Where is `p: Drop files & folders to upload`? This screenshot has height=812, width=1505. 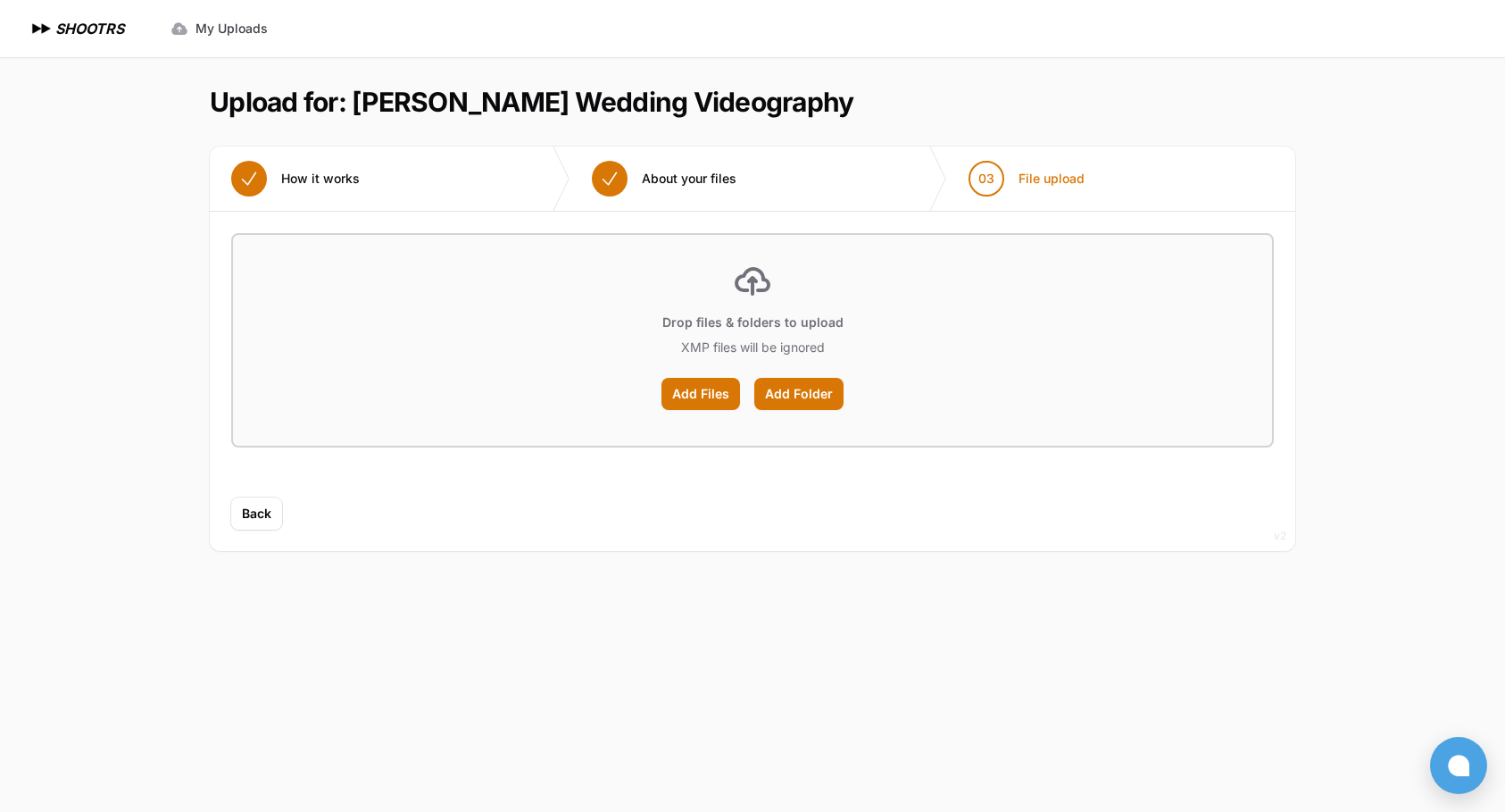
p: Drop files & folders to upload is located at coordinates (752, 322).